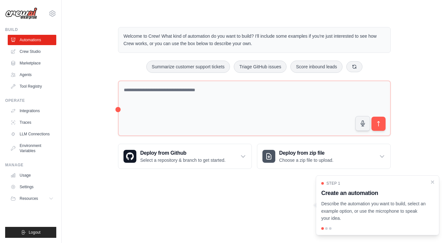 The height and width of the screenshot is (243, 447). What do you see at coordinates (21, 14) in the screenshot?
I see `img: Logo` at bounding box center [21, 14].